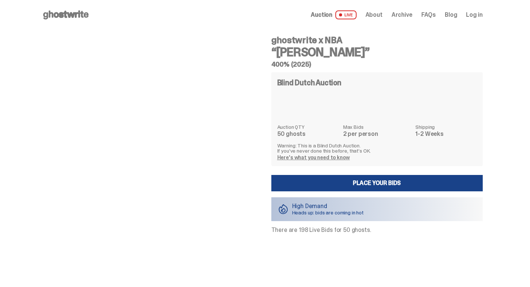  I want to click on a: Log in, so click(474, 15).